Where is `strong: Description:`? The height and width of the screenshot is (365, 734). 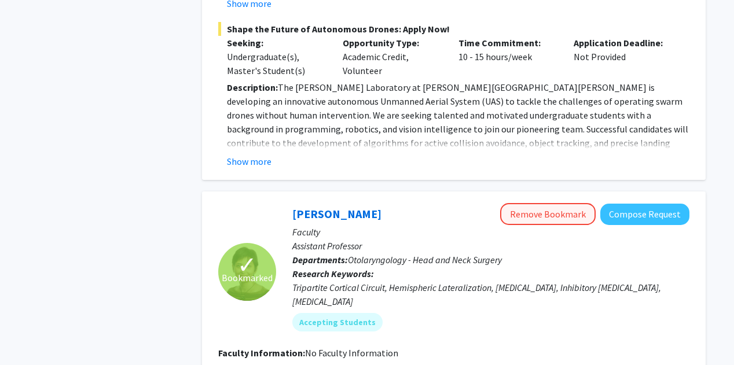 strong: Description: is located at coordinates (252, 87).